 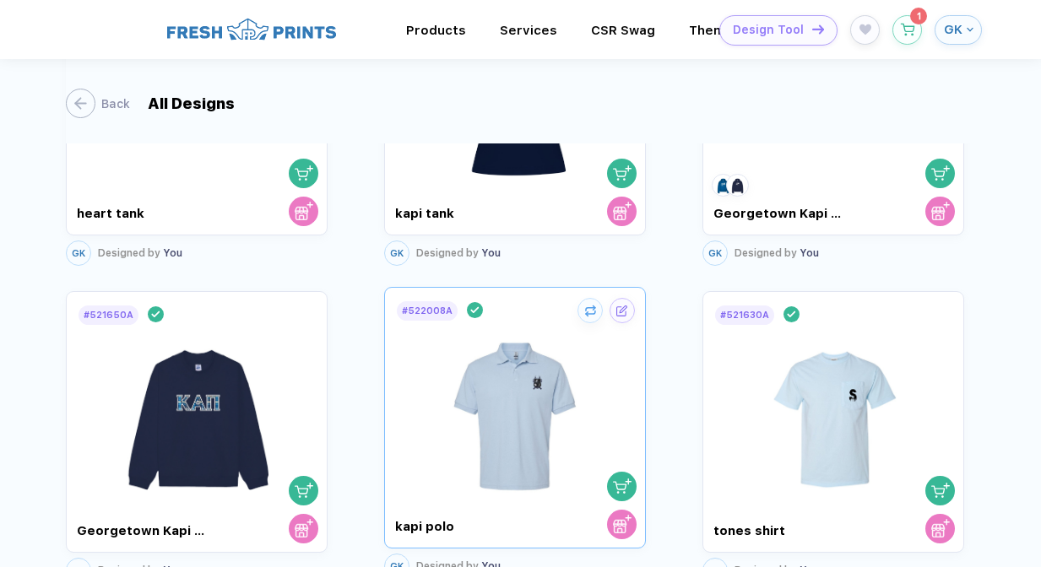 What do you see at coordinates (460, 527) in the screenshot?
I see `div: kapi polo` at bounding box center [460, 527].